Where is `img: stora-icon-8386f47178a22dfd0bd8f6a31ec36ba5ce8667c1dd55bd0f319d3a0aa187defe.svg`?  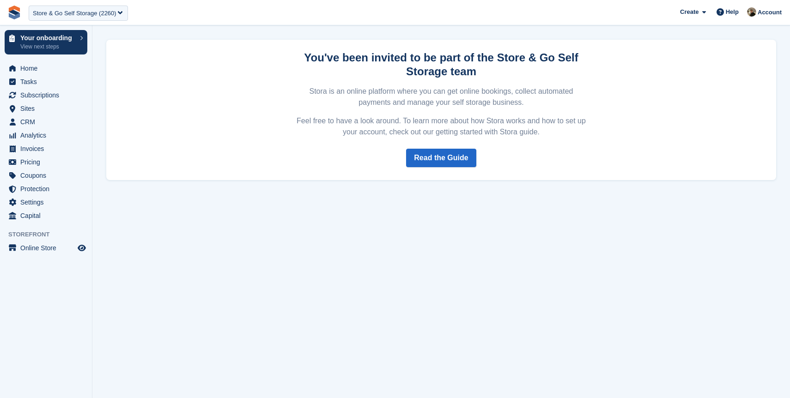
img: stora-icon-8386f47178a22dfd0bd8f6a31ec36ba5ce8667c1dd55bd0f319d3a0aa187defe.svg is located at coordinates (14, 12).